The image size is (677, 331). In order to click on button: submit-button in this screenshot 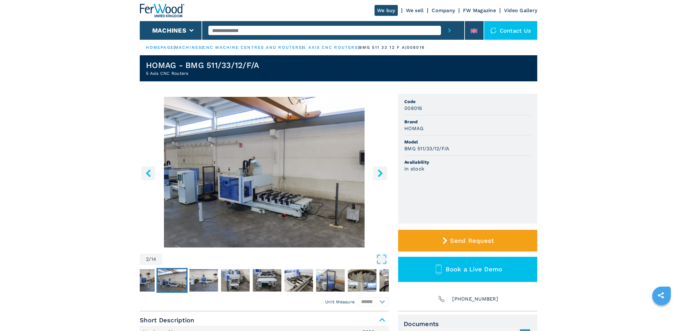, I will do `click(449, 30)`.